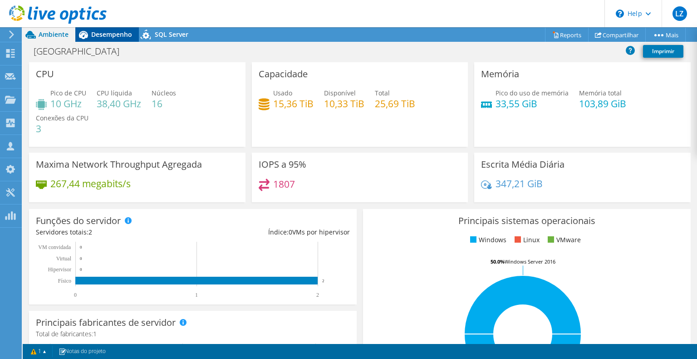 Image resolution: width=697 pixels, height=359 pixels. What do you see at coordinates (498, 261) in the screenshot?
I see `tspan: 50.0%` at bounding box center [498, 261].